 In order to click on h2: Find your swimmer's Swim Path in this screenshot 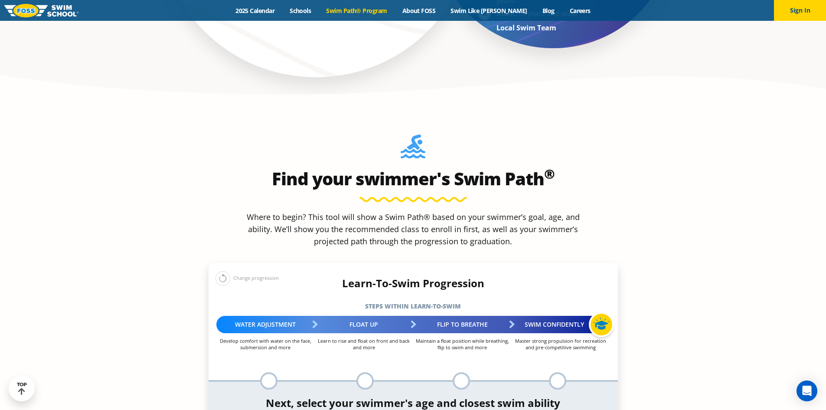, I will do `click(413, 179)`.